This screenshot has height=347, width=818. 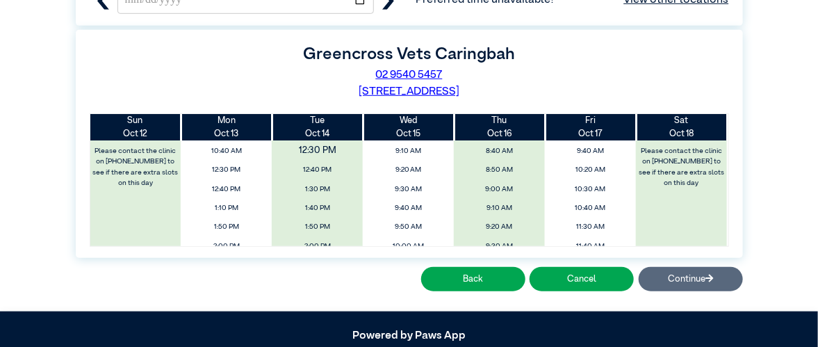 I want to click on span: 1:30 PM, so click(x=318, y=189).